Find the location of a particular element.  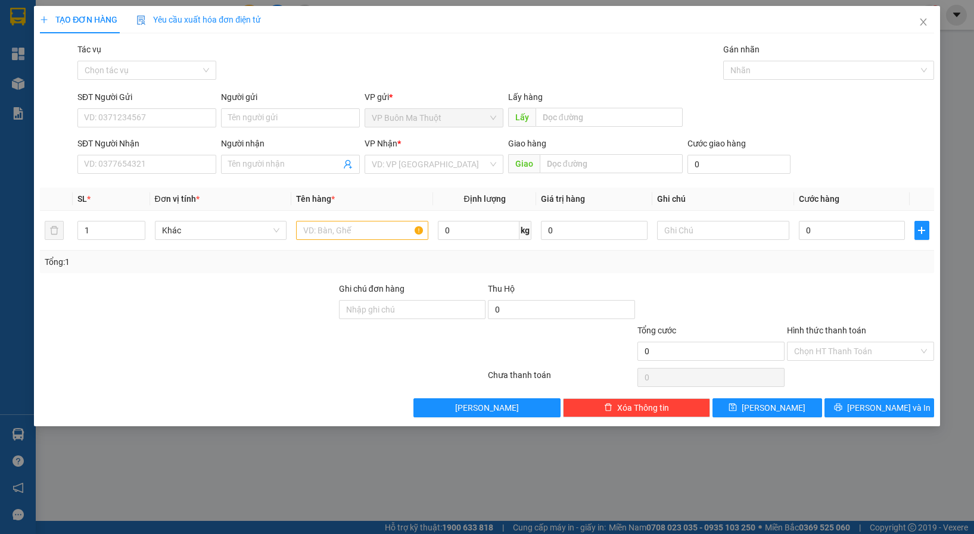

span: Lấy is located at coordinates (522, 117).